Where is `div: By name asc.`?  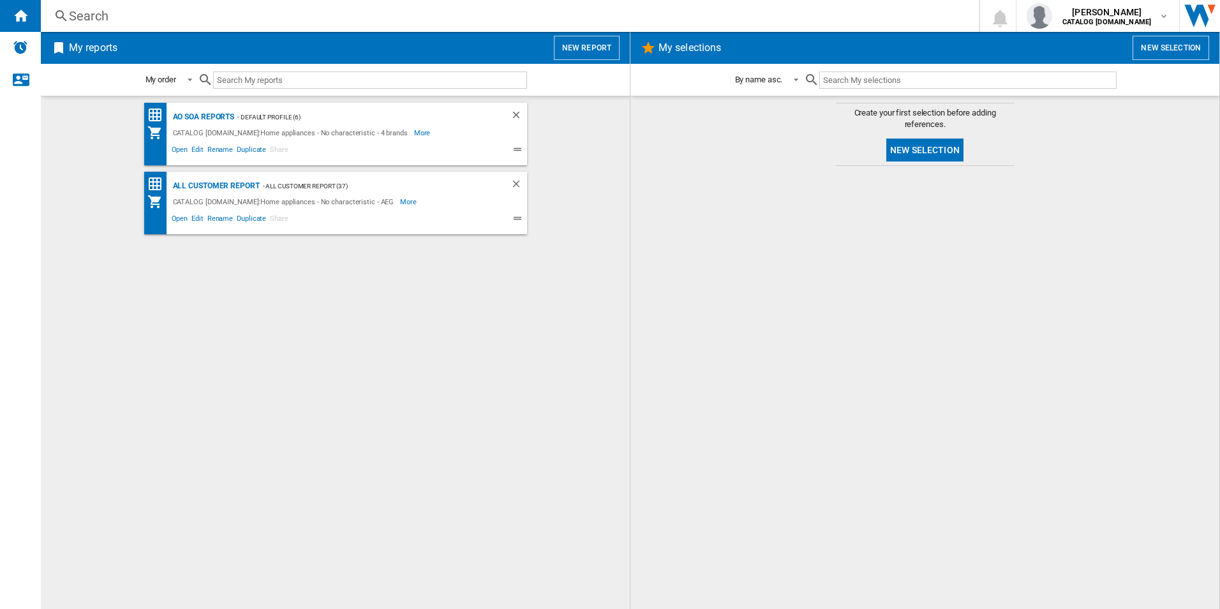
div: By name asc. is located at coordinates (758, 79).